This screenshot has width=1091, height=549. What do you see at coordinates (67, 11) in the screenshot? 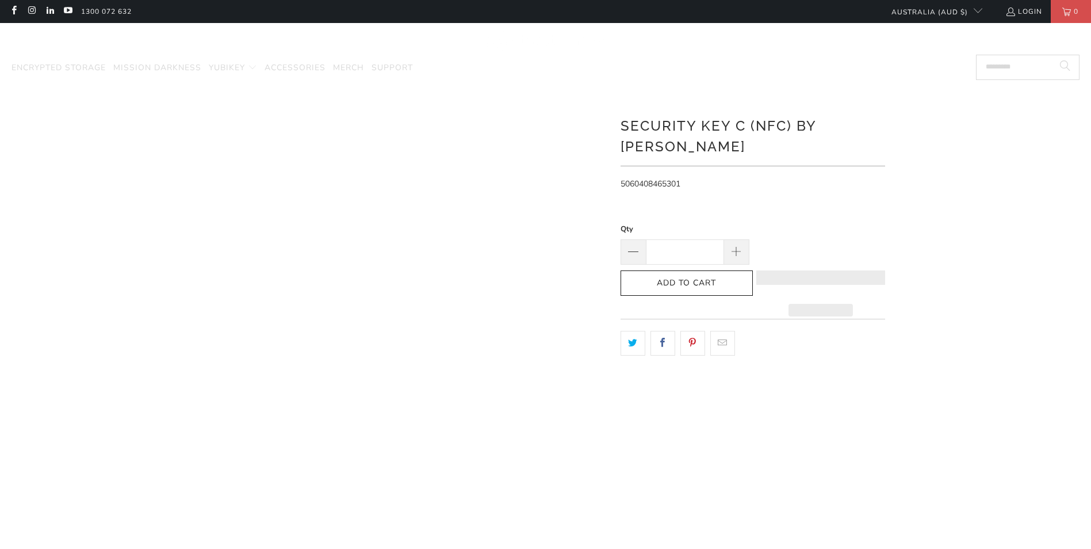
I see `a: Trust Panda Australia on YouTube` at bounding box center [67, 11].